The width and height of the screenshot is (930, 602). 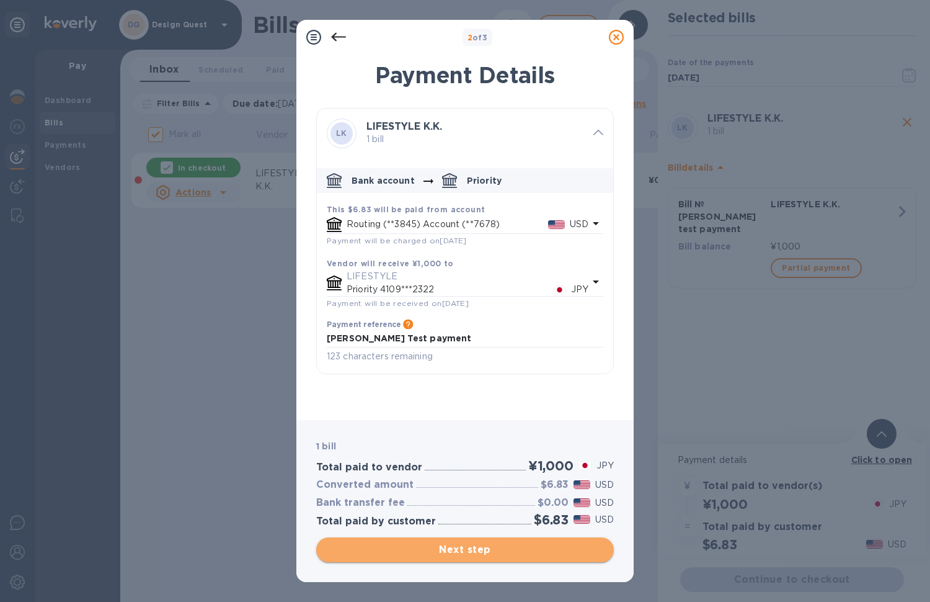 I want to click on h2: $6.83, so click(x=551, y=519).